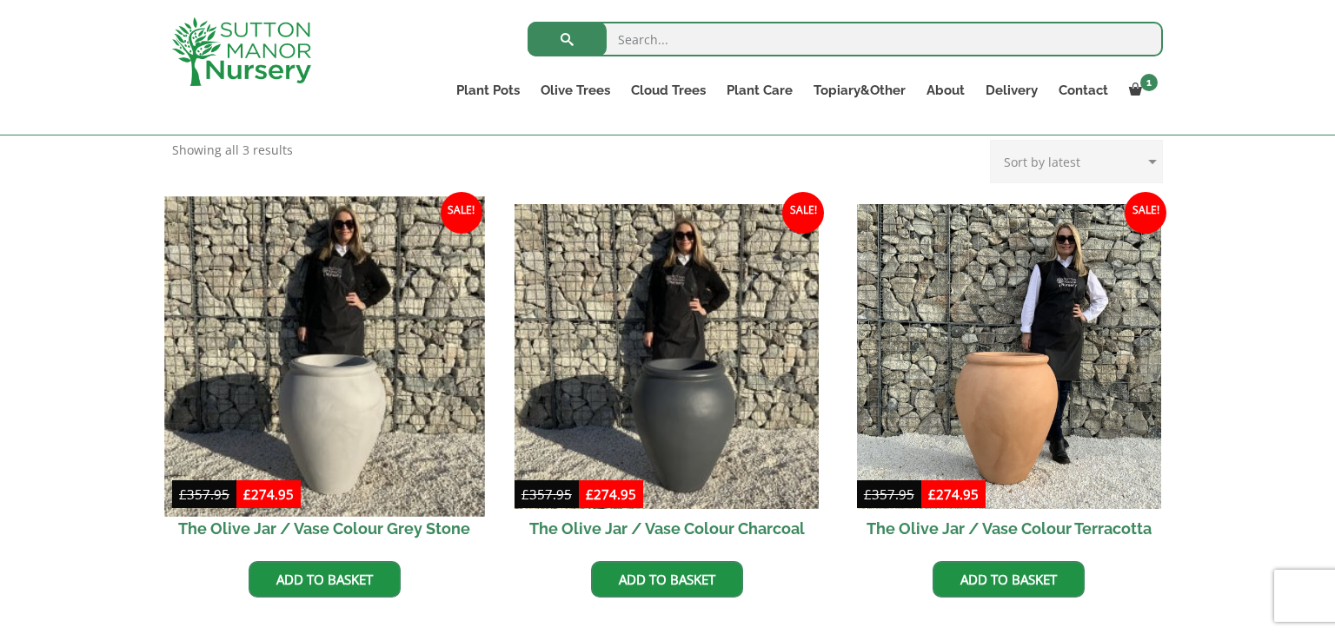 This screenshot has width=1335, height=634. I want to click on img: The Olive Jar / Vase Colour Charcoal, so click(666, 356).